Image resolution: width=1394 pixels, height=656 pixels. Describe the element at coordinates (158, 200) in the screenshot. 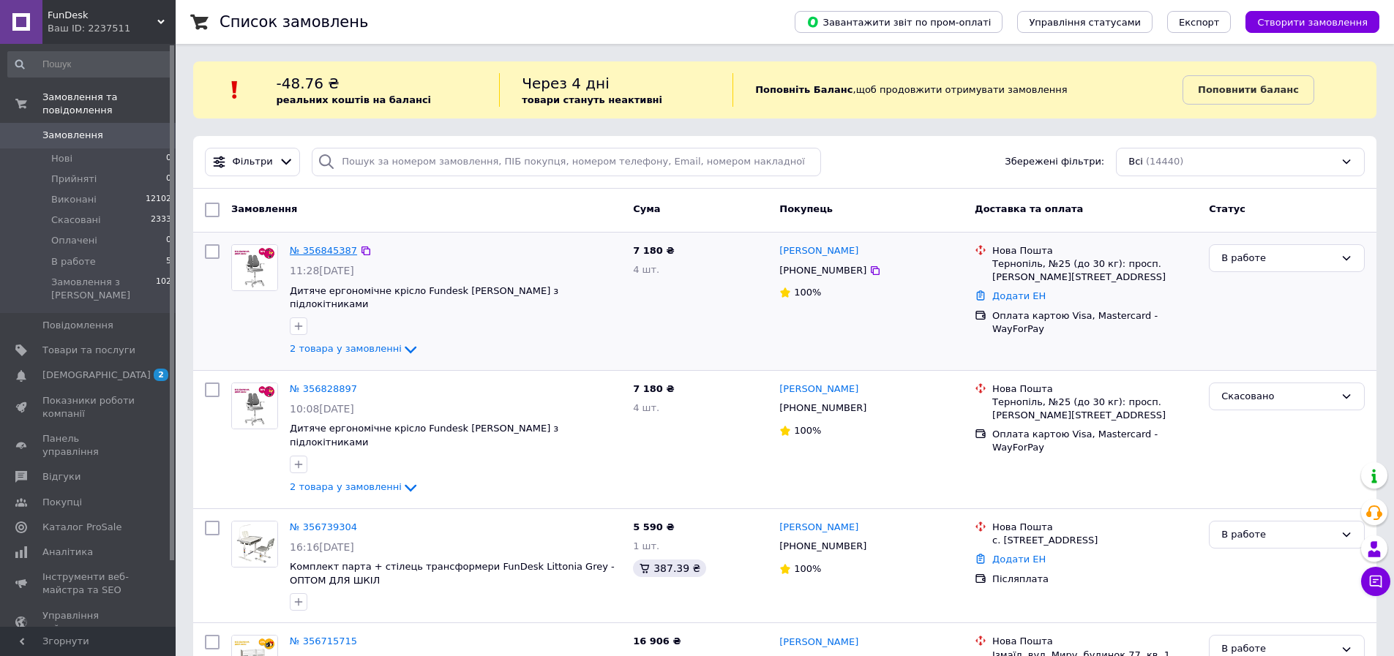

I see `span: 12102` at that location.